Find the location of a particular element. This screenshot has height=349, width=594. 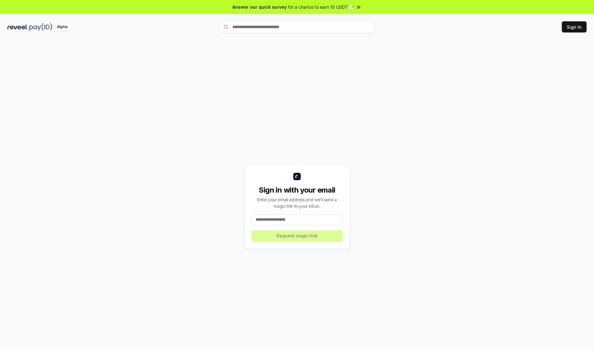

img: reveel_dark is located at coordinates (18, 27).